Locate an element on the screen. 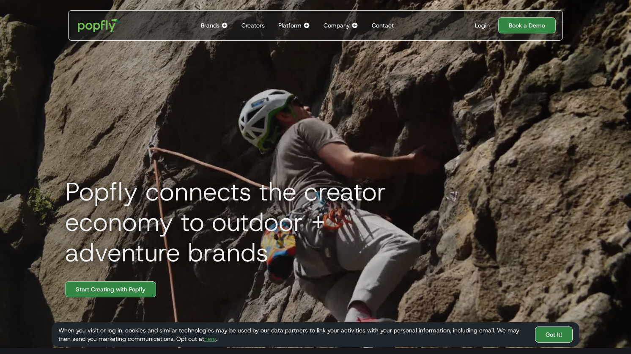 Image resolution: width=631 pixels, height=354 pixels. a: Start Creating with Popfly is located at coordinates (110, 289).